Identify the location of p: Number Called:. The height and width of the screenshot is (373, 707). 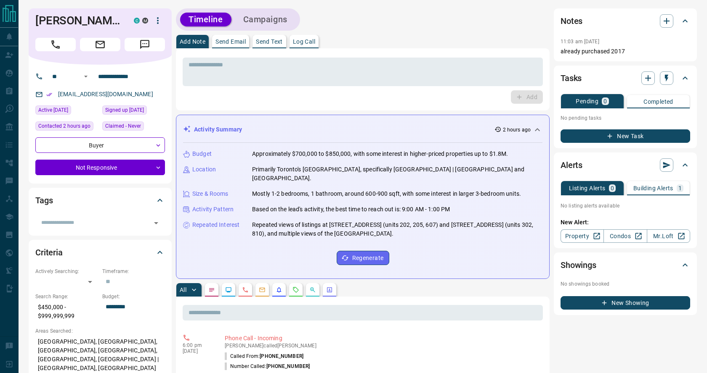
(267, 367).